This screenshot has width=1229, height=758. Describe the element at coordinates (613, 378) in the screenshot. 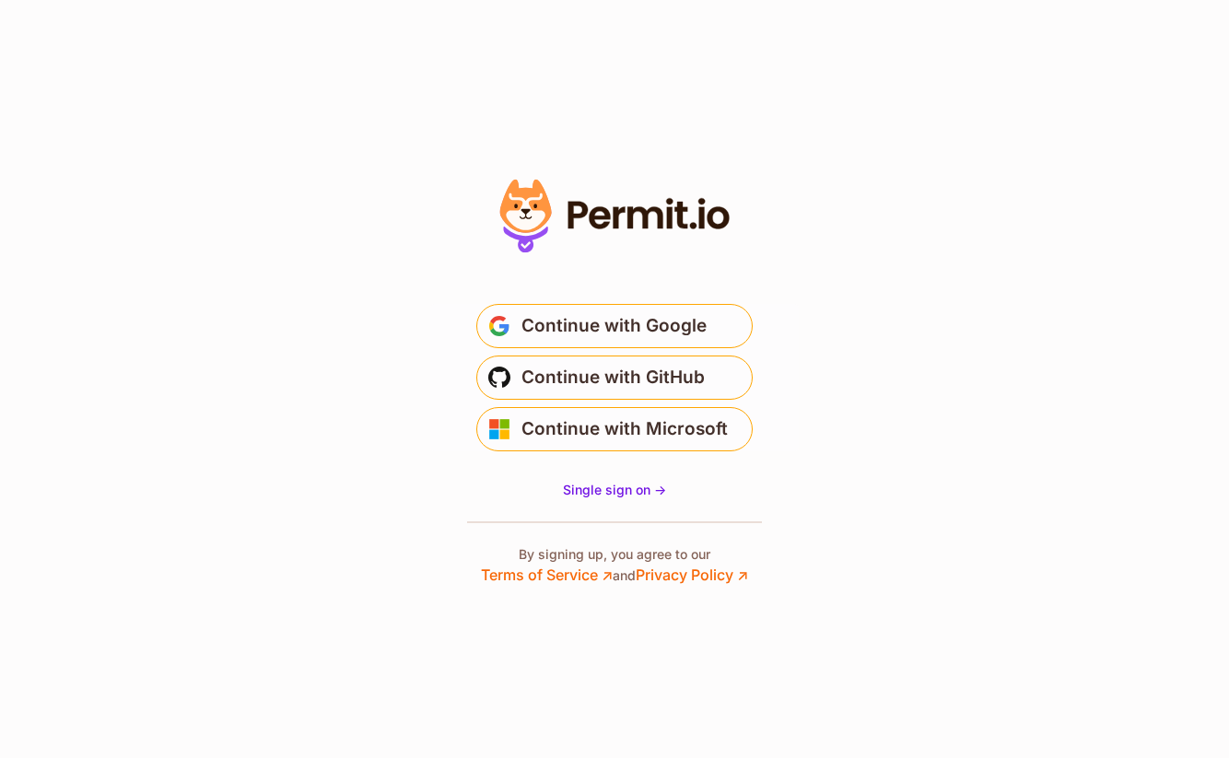

I see `span: Continue with GitHub` at that location.